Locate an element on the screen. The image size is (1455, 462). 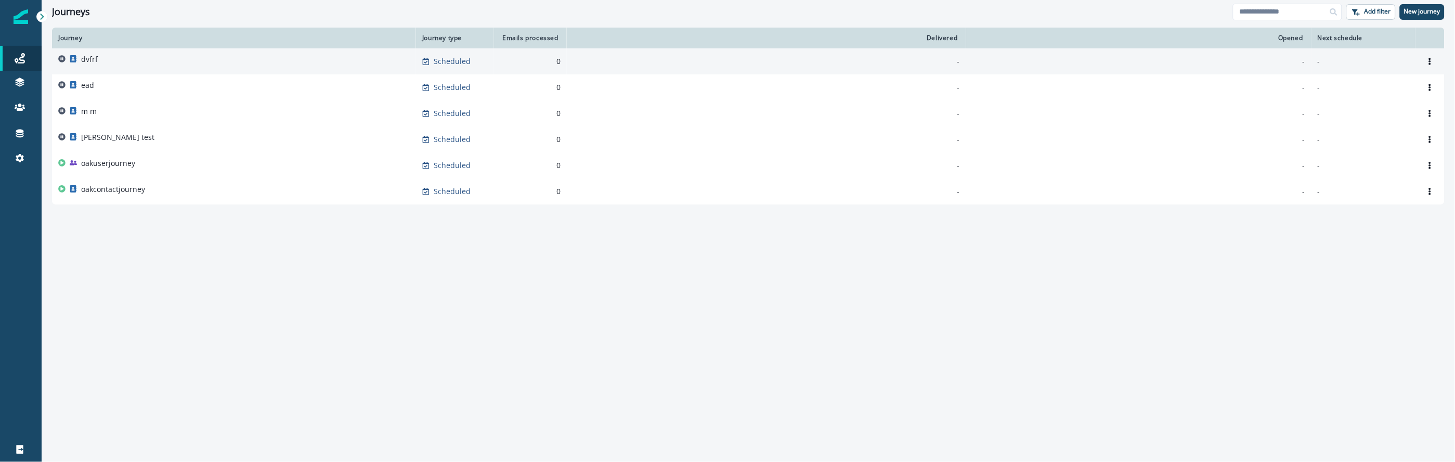
a: oakcontactjourneyScheduled0---Options is located at coordinates (748, 191).